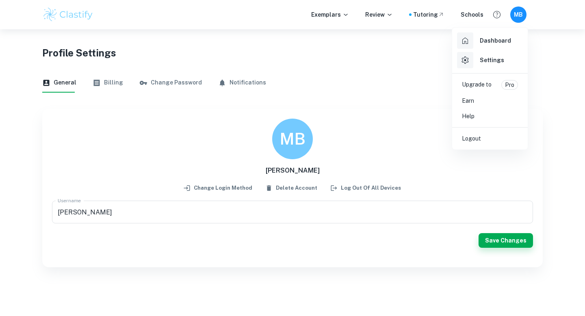 The width and height of the screenshot is (585, 316). Describe the element at coordinates (492, 60) in the screenshot. I see `h6: Settings` at that location.